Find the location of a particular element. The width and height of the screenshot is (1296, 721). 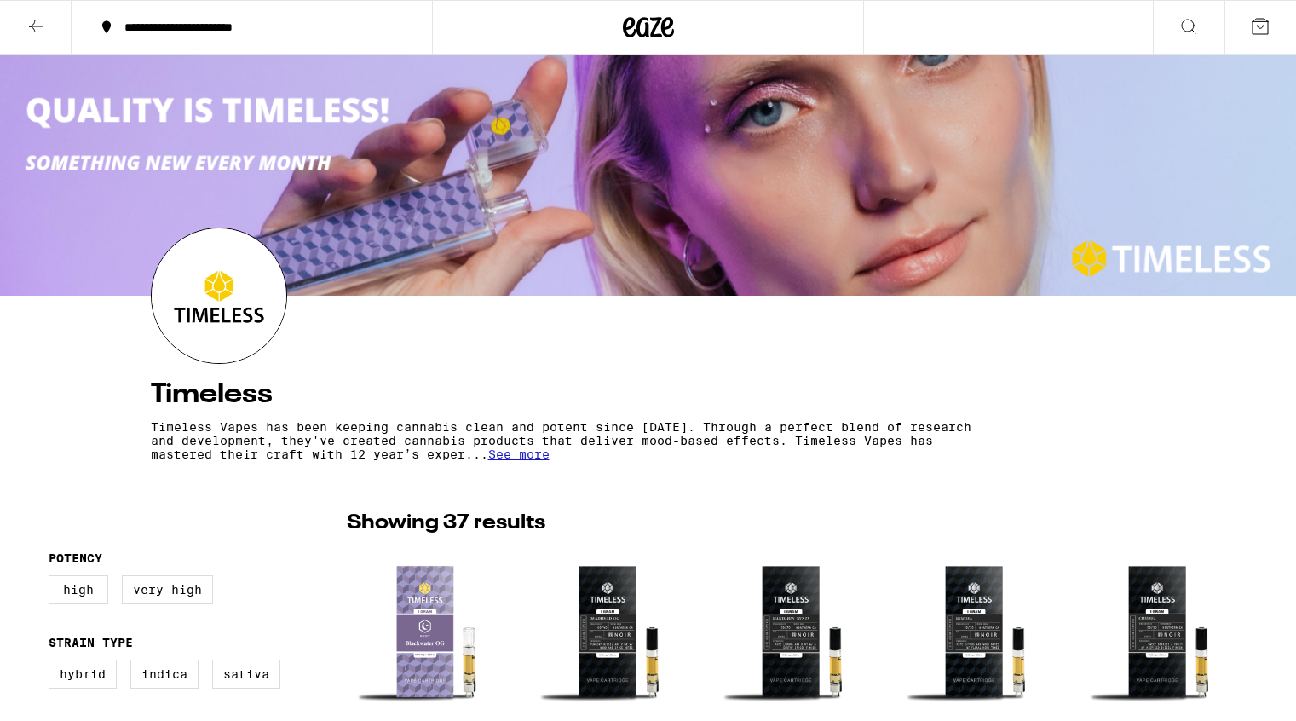

label: High is located at coordinates (78, 590).